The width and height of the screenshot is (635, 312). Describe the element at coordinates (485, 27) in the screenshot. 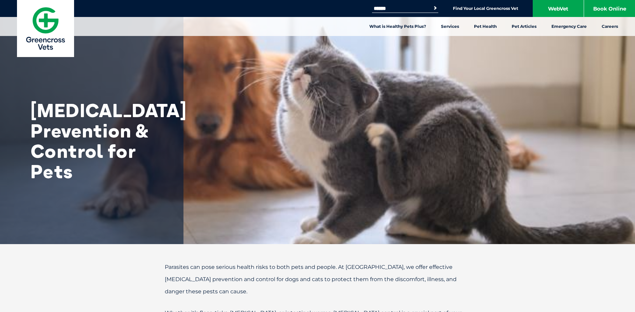

I see `a: Pet Health` at that location.